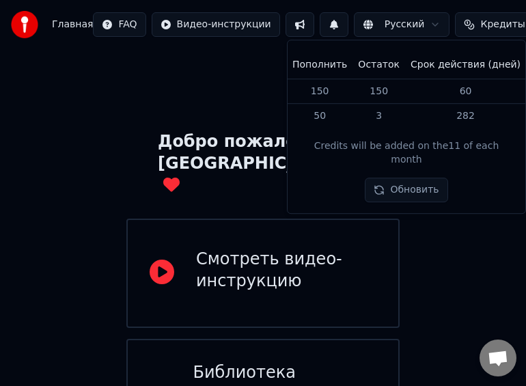 This screenshot has height=386, width=526. Describe the element at coordinates (25, 25) in the screenshot. I see `img: youka` at that location.